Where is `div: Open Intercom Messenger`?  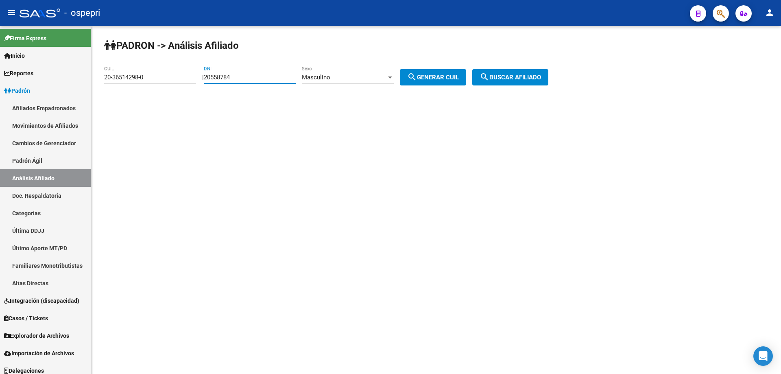
div: Open Intercom Messenger is located at coordinates (763, 356).